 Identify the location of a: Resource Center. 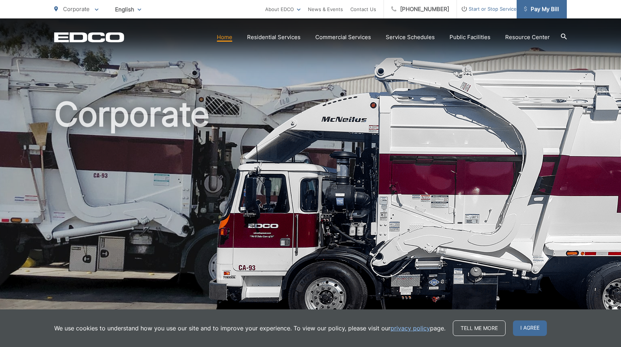
(527, 37).